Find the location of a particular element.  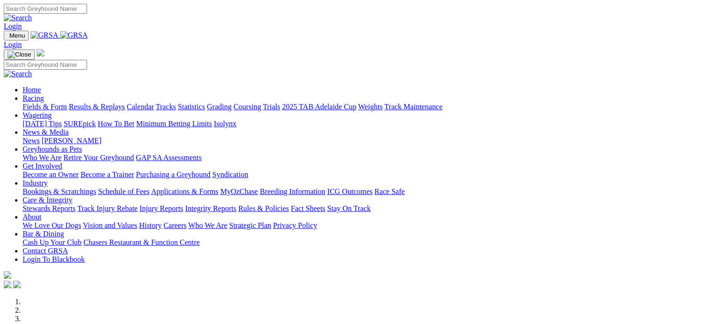

a: Contact GRSA is located at coordinates (45, 250).